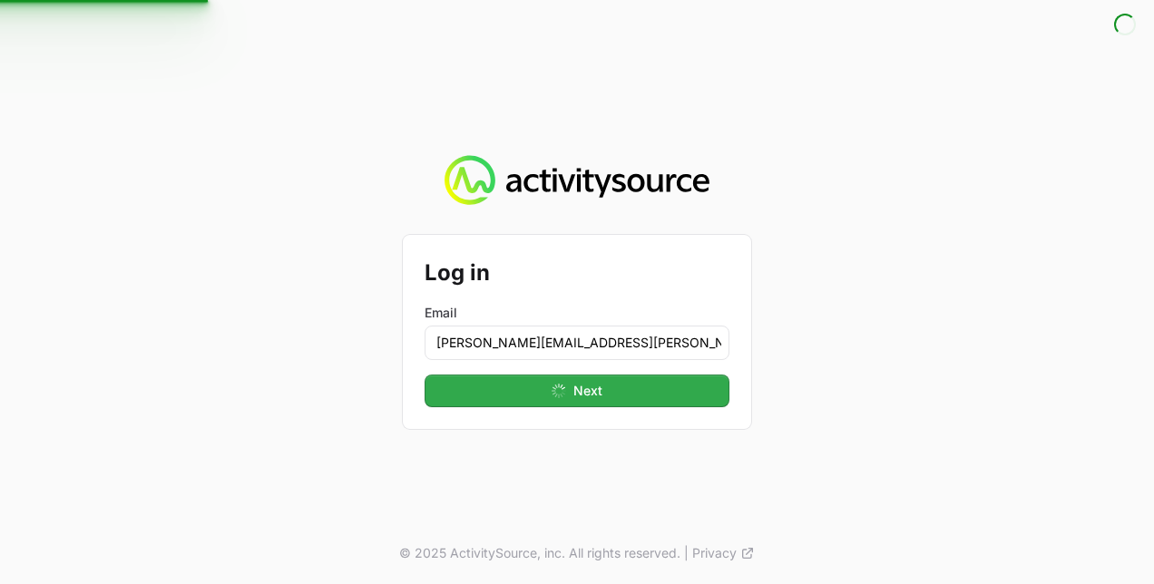  Describe the element at coordinates (577, 343) in the screenshot. I see `input: Enter your email` at that location.